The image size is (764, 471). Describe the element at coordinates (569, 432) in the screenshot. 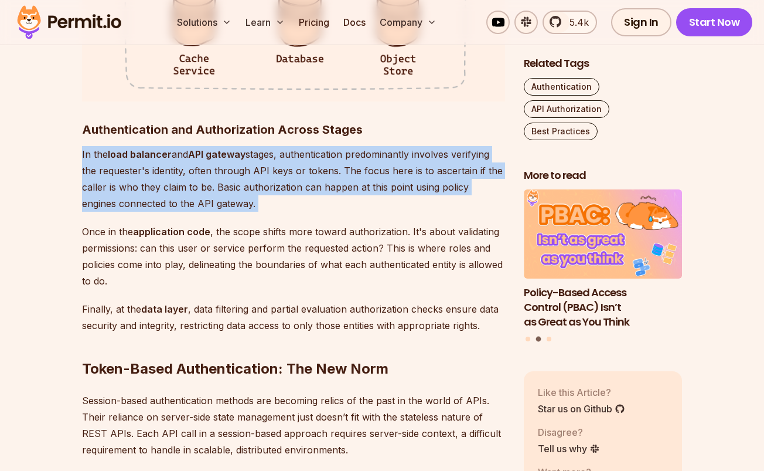

I see `p: Disagree?` at that location.